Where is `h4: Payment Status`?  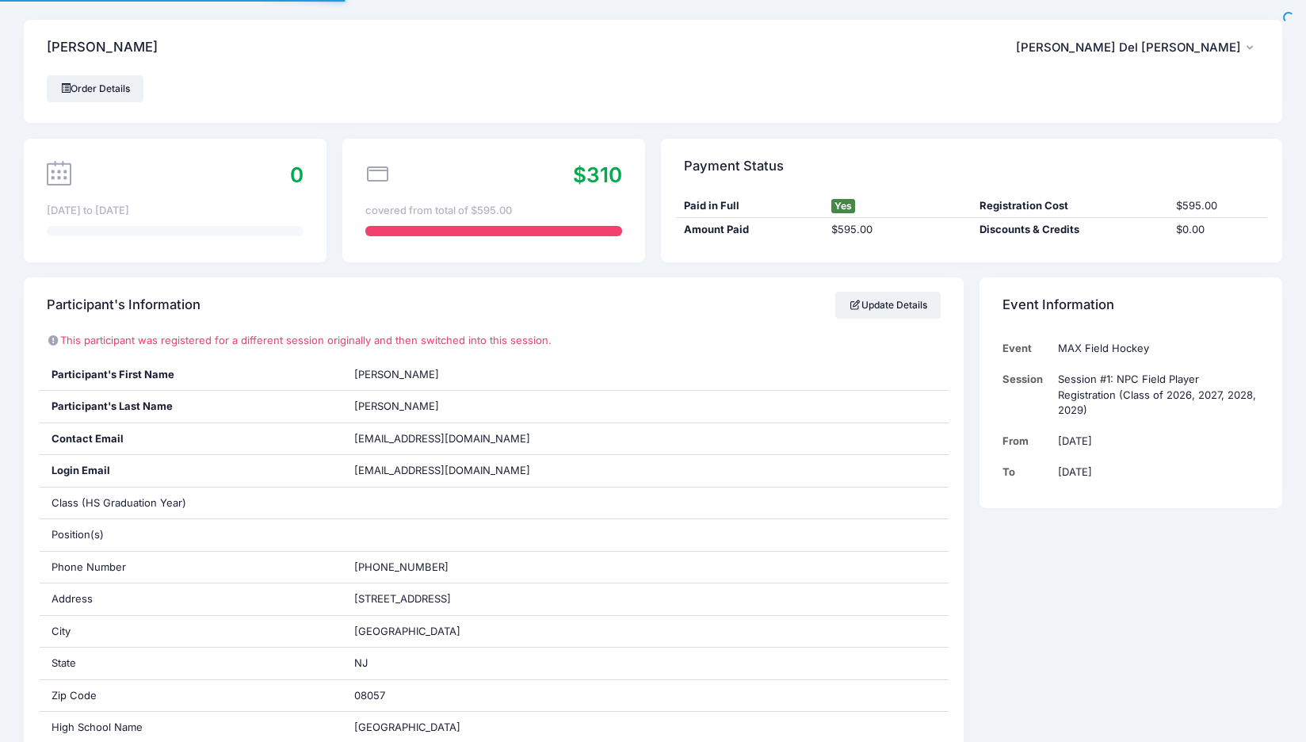 h4: Payment Status is located at coordinates (734, 166).